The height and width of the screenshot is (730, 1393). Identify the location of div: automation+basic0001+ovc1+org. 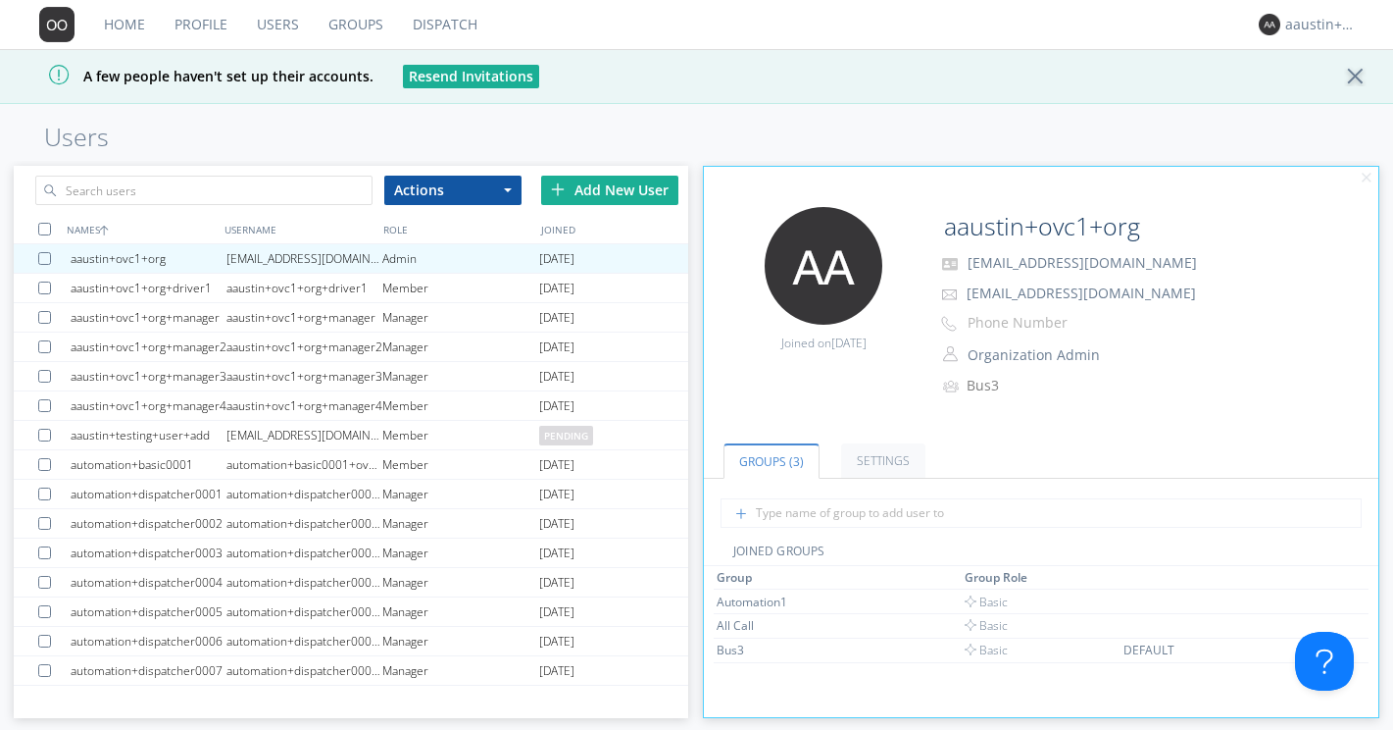
(304, 464).